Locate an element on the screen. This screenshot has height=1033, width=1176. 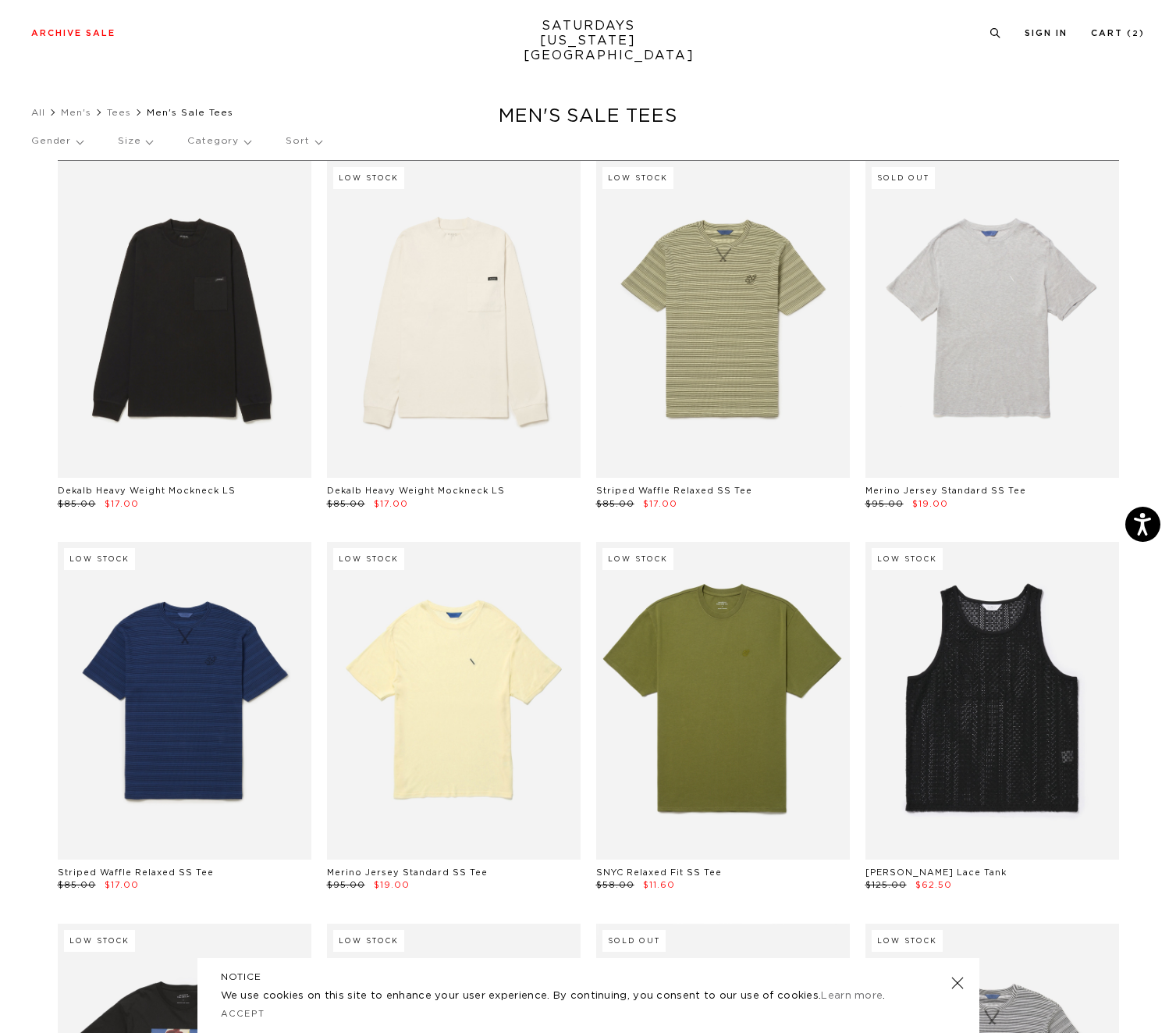
a: SNYC Relaxed Fit SS Tee is located at coordinates (659, 872).